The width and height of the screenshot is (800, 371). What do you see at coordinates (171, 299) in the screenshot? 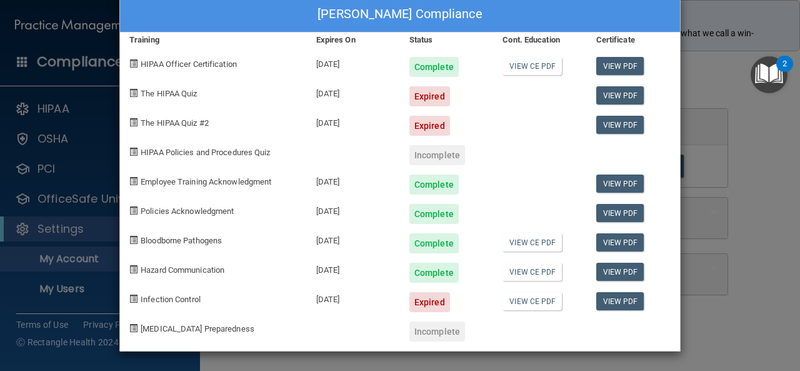
I see `span: Infection Control` at bounding box center [171, 299].